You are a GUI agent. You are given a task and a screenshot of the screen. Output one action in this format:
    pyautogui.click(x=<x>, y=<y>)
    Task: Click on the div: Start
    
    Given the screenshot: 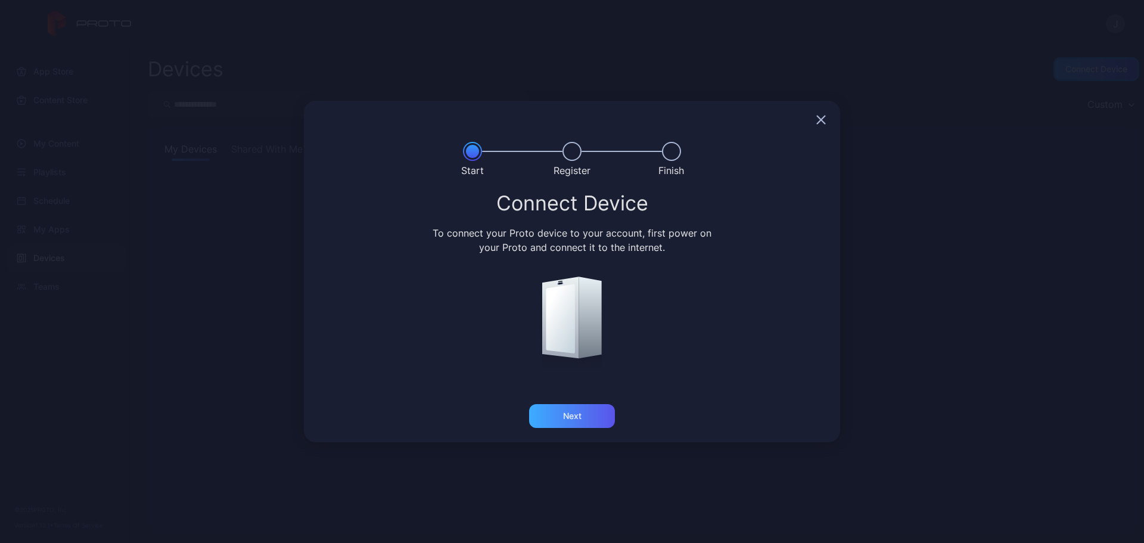 What is the action you would take?
    pyautogui.click(x=472, y=170)
    